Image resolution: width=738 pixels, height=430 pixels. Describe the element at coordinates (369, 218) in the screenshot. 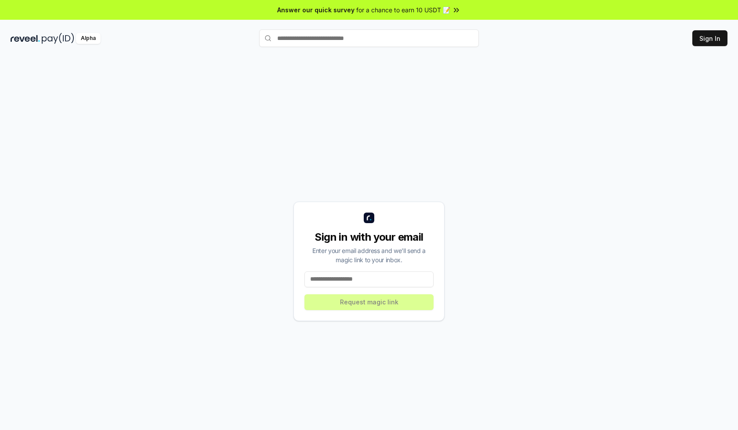

I see `img: logo_small` at that location.